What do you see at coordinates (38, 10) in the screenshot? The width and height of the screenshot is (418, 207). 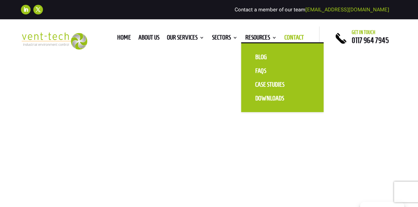 I see `a: Follow on X` at bounding box center [38, 10].